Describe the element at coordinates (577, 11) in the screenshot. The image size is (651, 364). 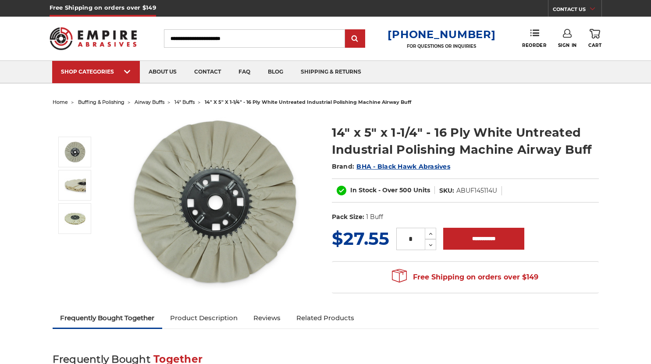
I see `a: CONTACT US` at that location.